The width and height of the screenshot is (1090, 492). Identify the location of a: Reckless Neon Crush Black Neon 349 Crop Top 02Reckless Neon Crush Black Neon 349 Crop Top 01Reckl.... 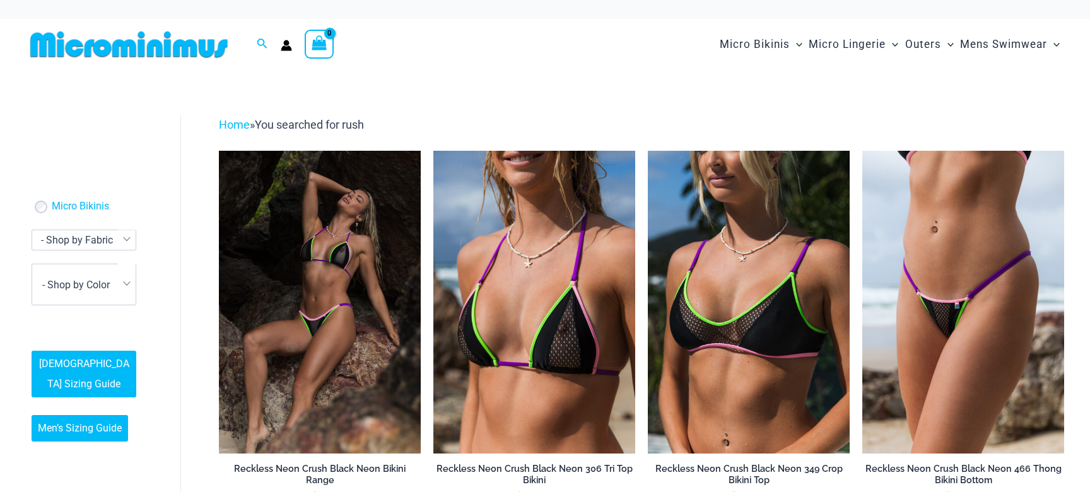
(749, 302).